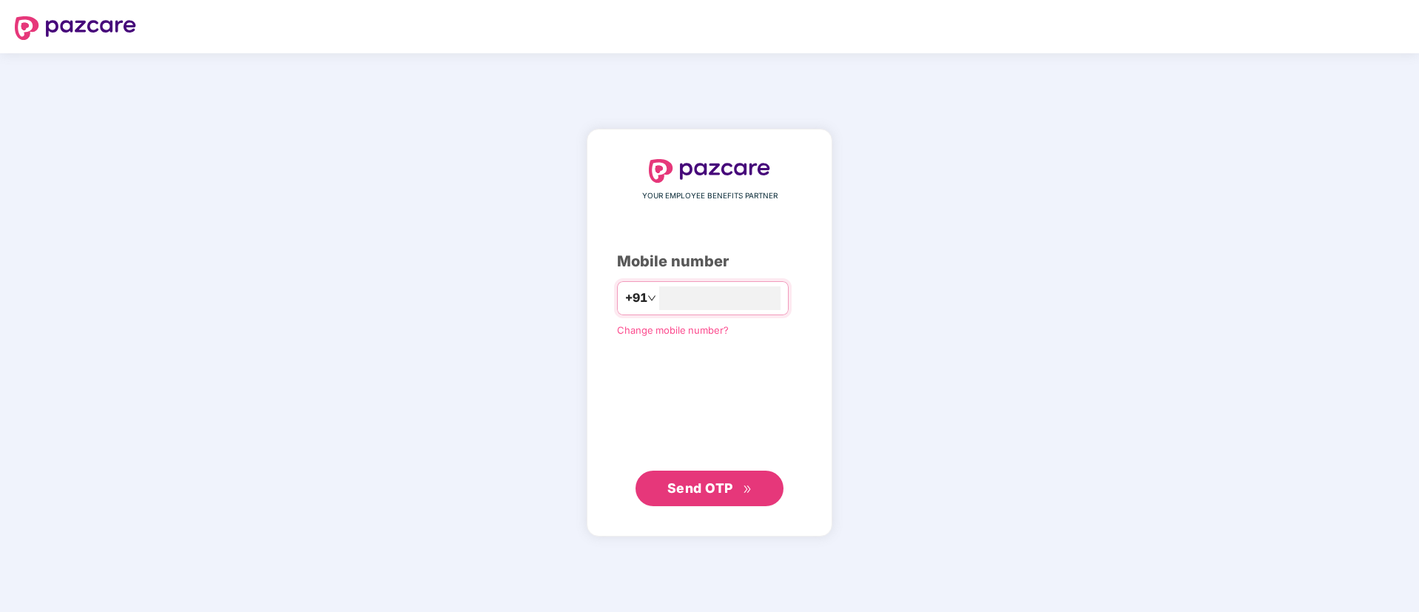  Describe the element at coordinates (673, 330) in the screenshot. I see `span: Change mobile number?` at that location.